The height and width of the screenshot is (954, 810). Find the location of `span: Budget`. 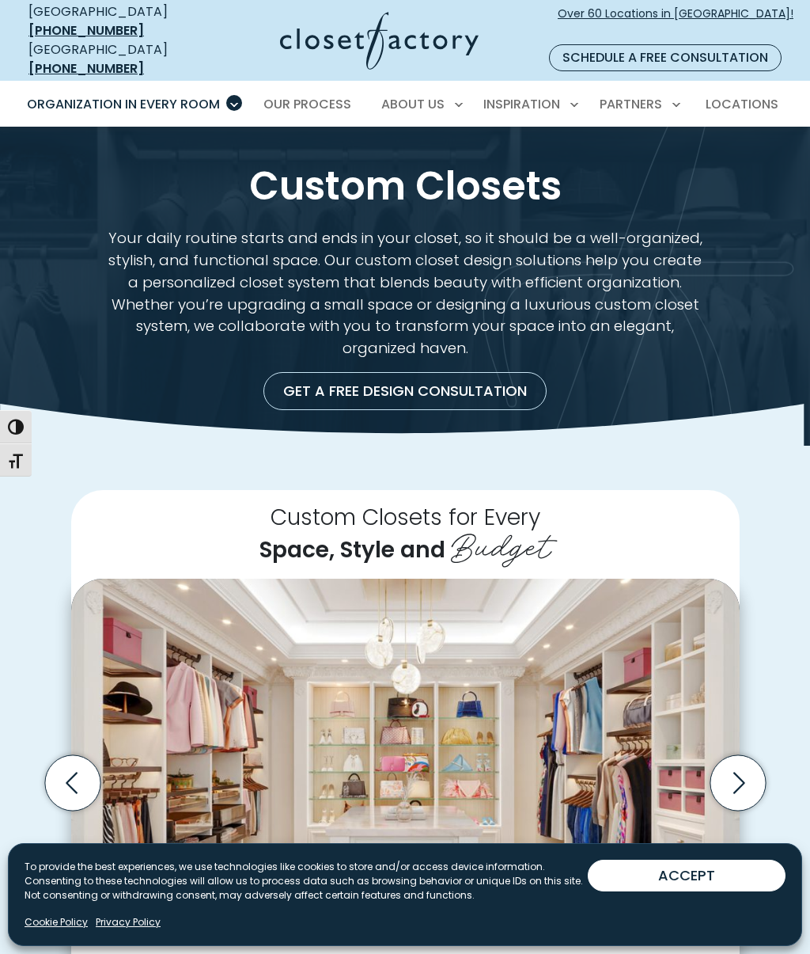

span: Budget is located at coordinates (501, 543).